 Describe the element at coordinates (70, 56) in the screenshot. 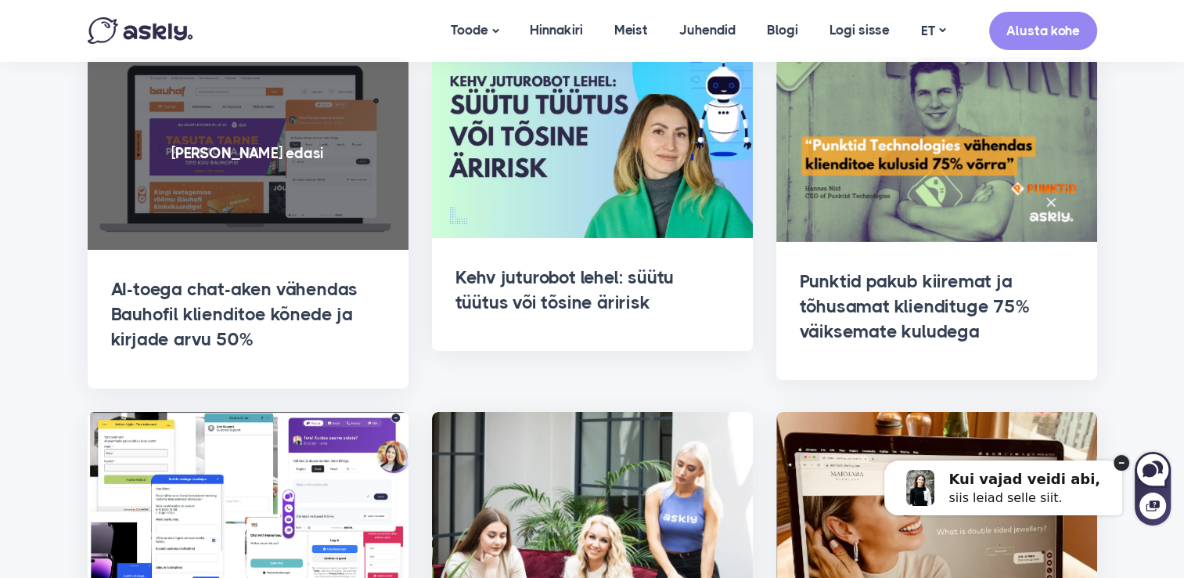

I see `img: Site logo` at that location.